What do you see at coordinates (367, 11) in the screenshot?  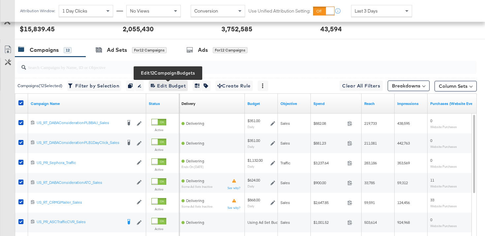 I see `span: Last 3 Days` at bounding box center [367, 11].